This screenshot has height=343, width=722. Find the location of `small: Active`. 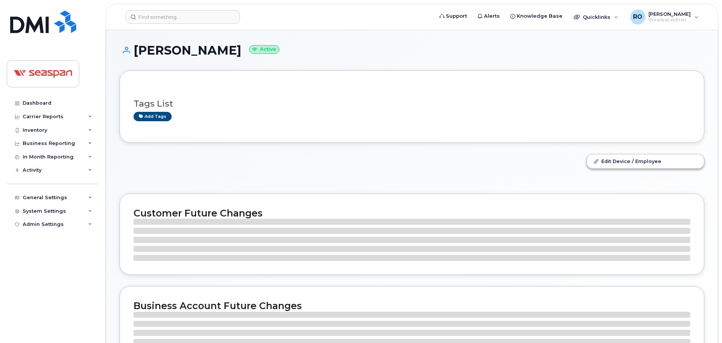

small: Active is located at coordinates (264, 49).